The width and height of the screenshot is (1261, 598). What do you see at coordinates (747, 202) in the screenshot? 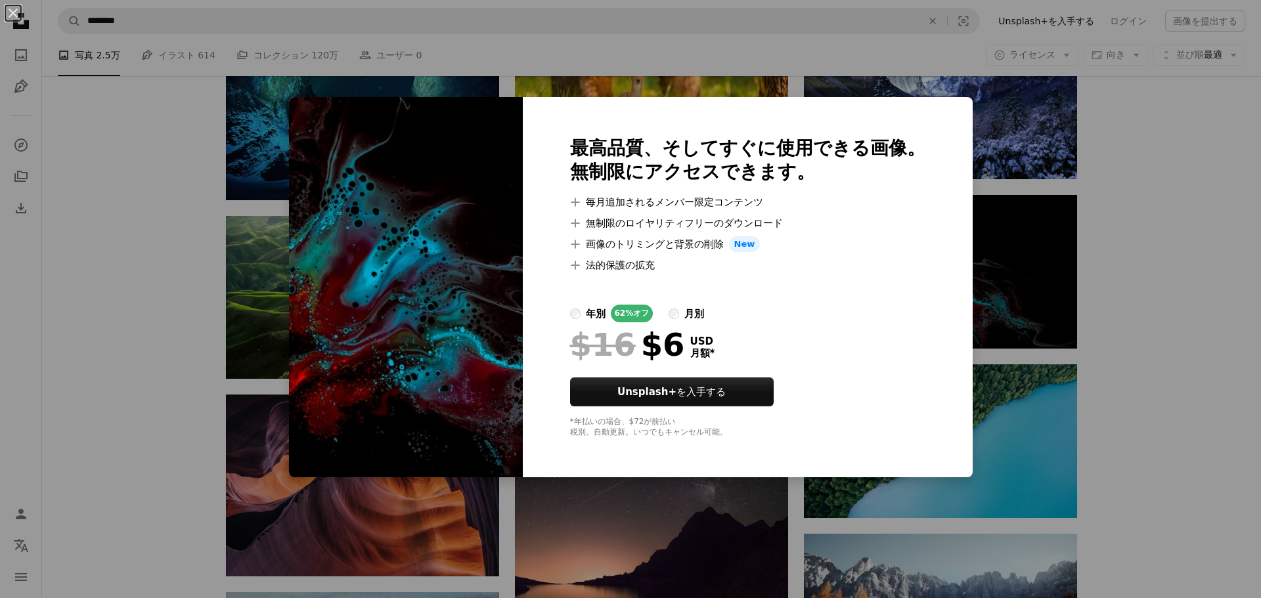
I see `li: 毎月追加されるメンバー限定コンテンツ` at bounding box center [747, 202].